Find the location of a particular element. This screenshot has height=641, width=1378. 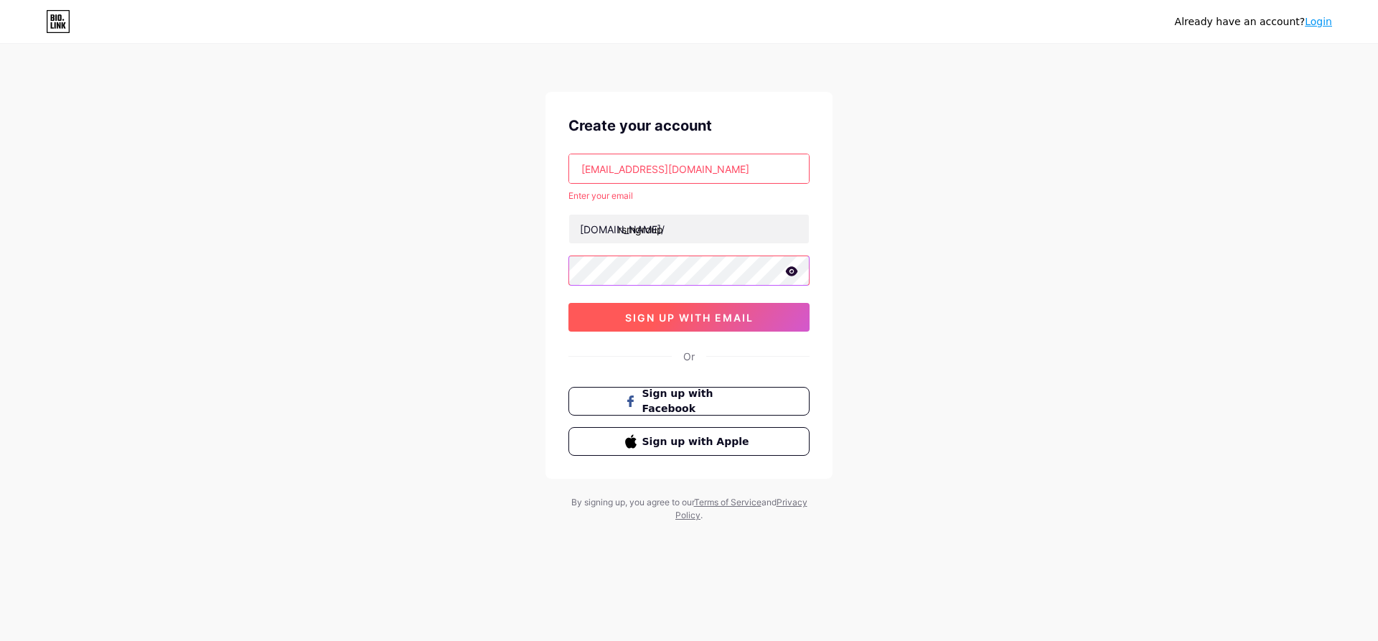

input: Email is located at coordinates (689, 169).